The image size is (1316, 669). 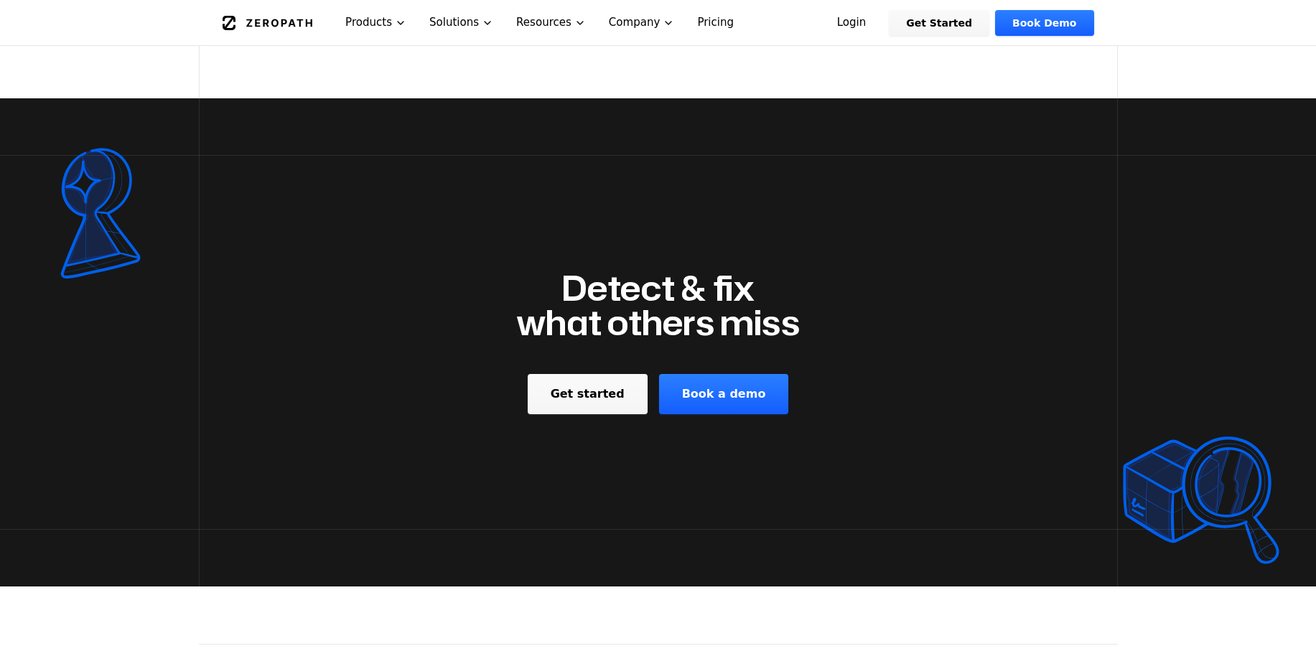 I want to click on h2: Detect & fix what others miss, so click(x=658, y=305).